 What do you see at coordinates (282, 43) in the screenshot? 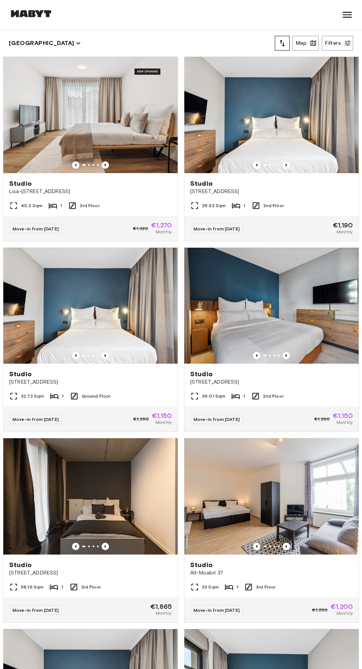
I see `button: tune` at bounding box center [282, 43].